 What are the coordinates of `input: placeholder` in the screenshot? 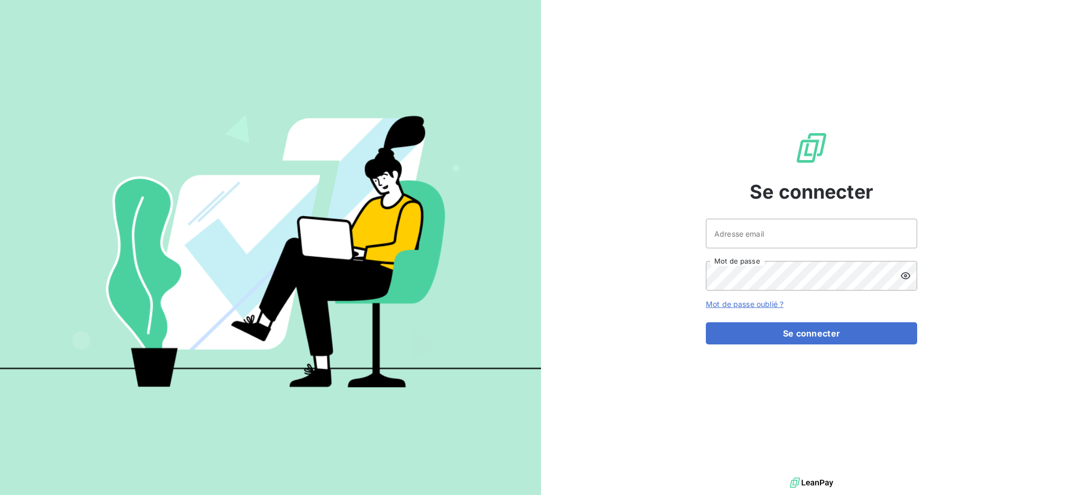 It's located at (812, 234).